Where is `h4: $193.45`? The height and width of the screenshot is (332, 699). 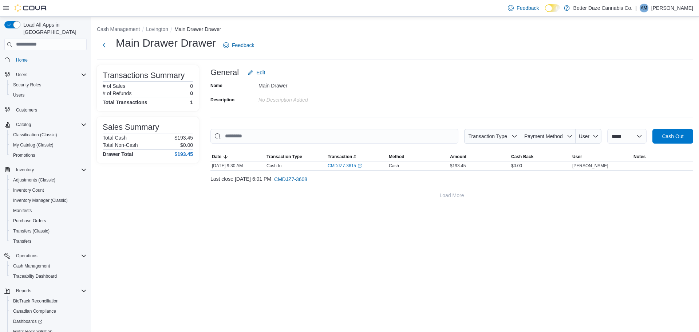 h4: $193.45 is located at coordinates (184, 154).